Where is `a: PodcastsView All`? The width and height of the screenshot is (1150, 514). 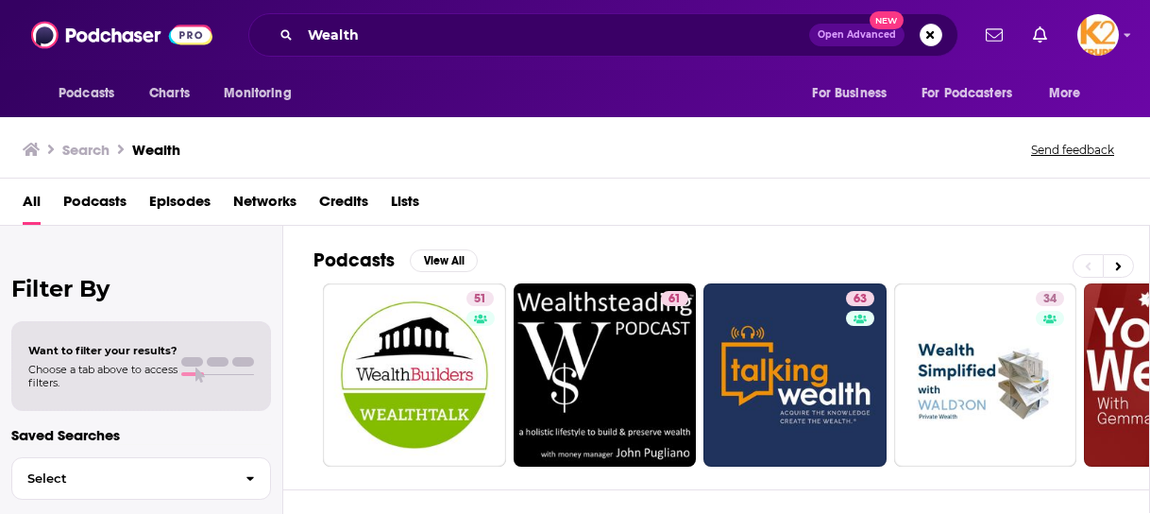
a: PodcastsView All is located at coordinates (396, 260).